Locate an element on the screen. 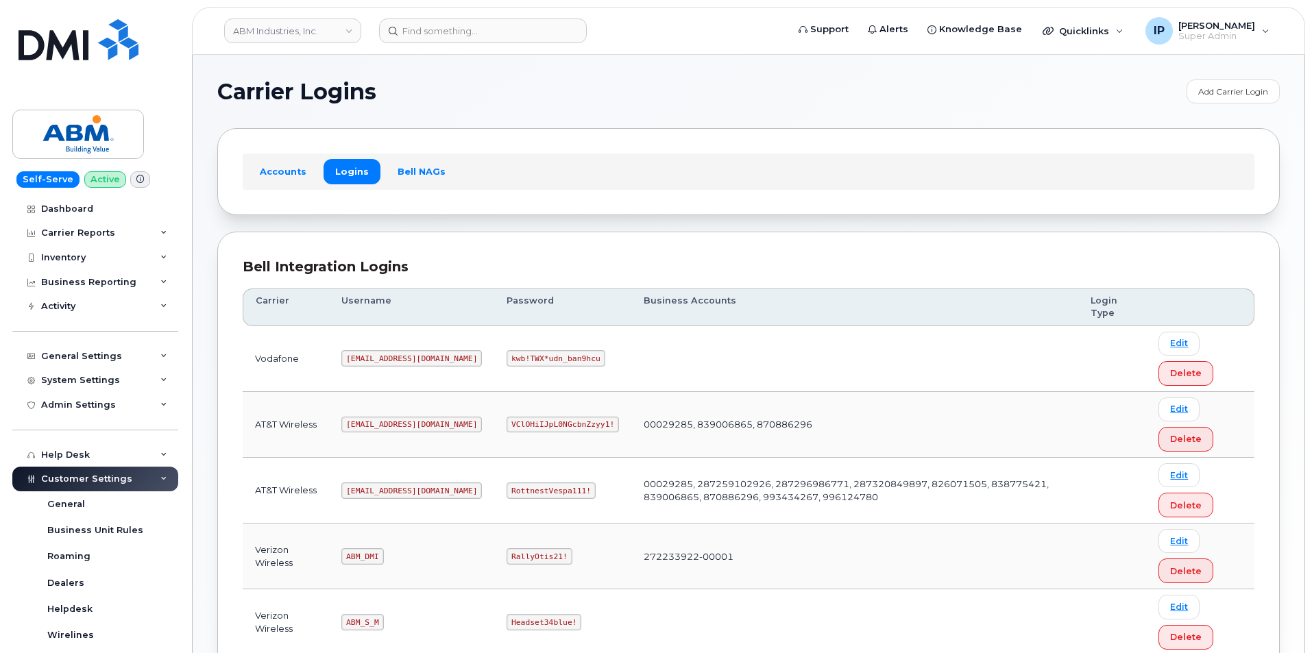 This screenshot has height=653, width=1312. td: 272233922-00001 is located at coordinates (855, 557).